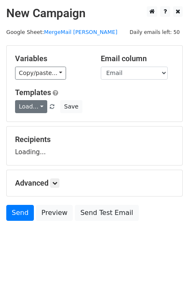 This screenshot has width=189, height=300. What do you see at coordinates (137, 59) in the screenshot?
I see `h5: Email column` at bounding box center [137, 59].